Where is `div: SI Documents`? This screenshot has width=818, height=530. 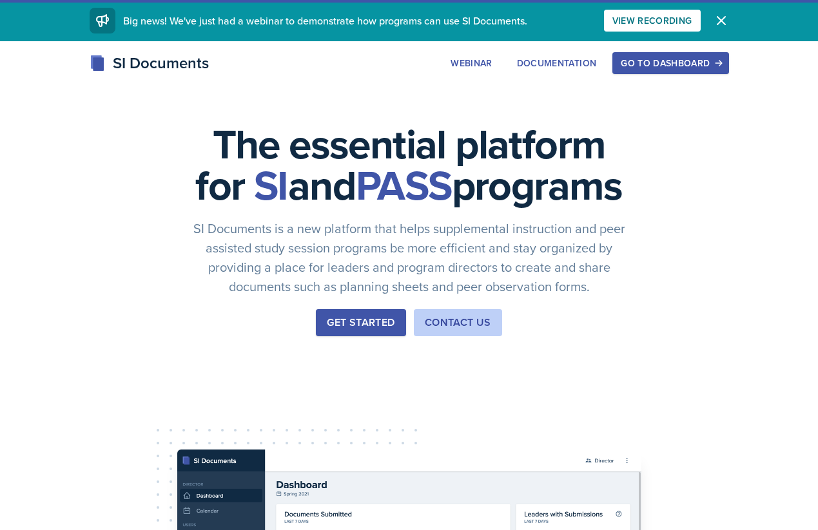
div: SI Documents is located at coordinates (149, 63).